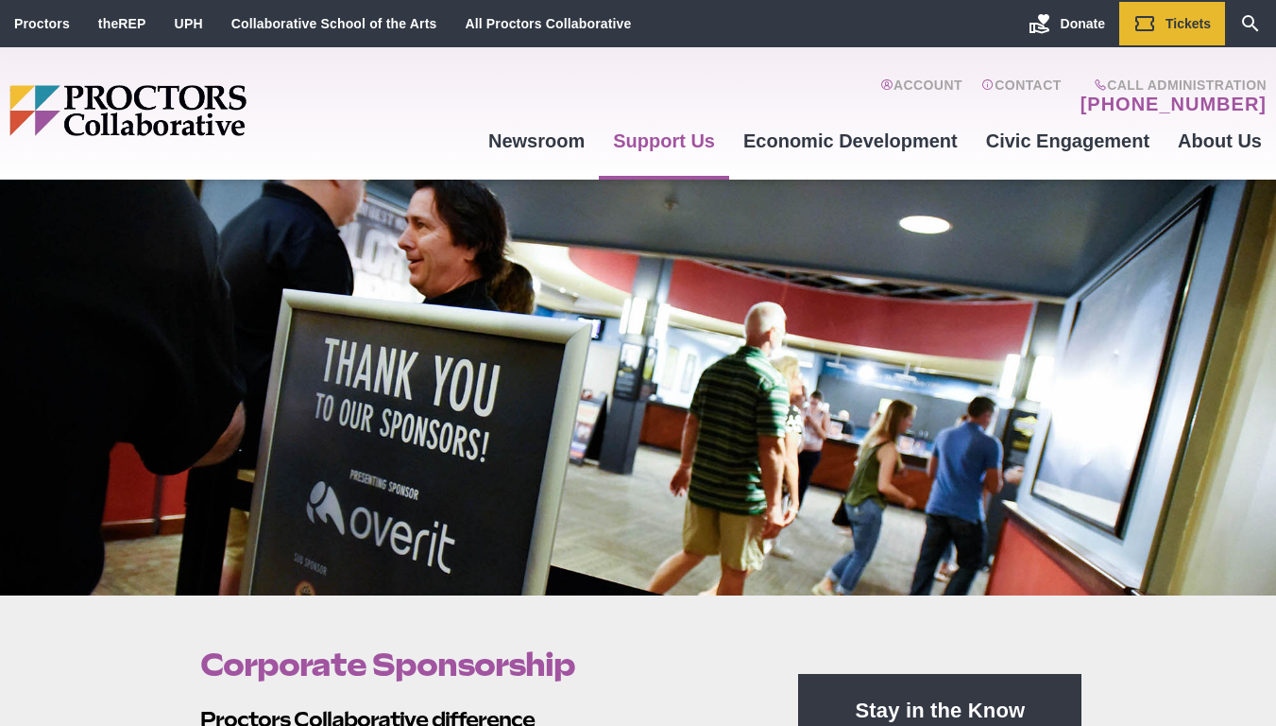 The image size is (1276, 726). I want to click on a: Newsroom, so click(537, 141).